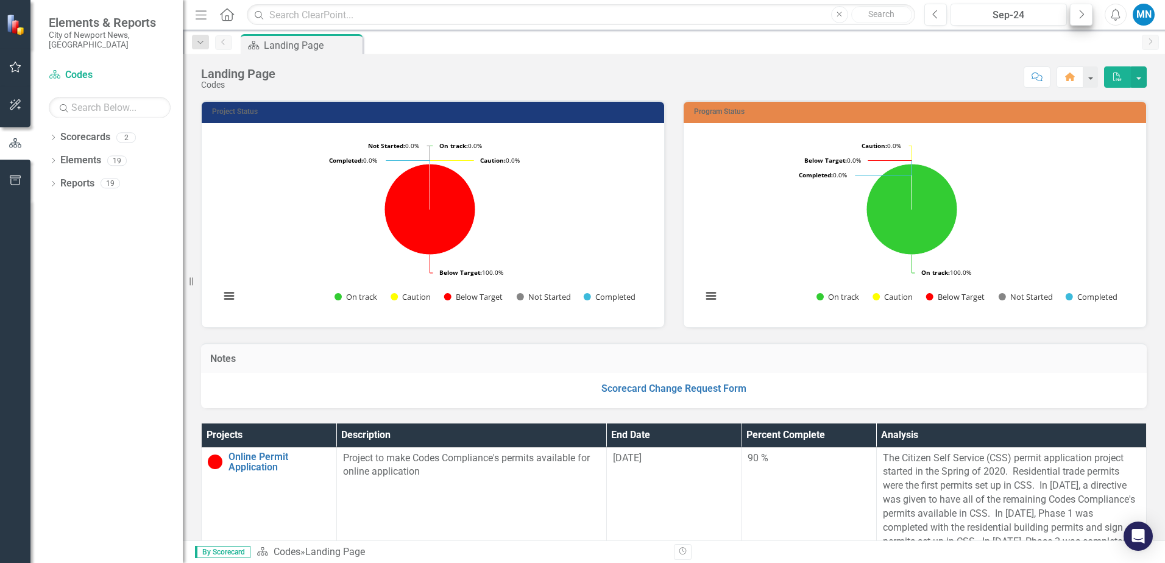 The height and width of the screenshot is (563, 1165). What do you see at coordinates (1144, 15) in the screenshot?
I see `button: MN` at bounding box center [1144, 15].